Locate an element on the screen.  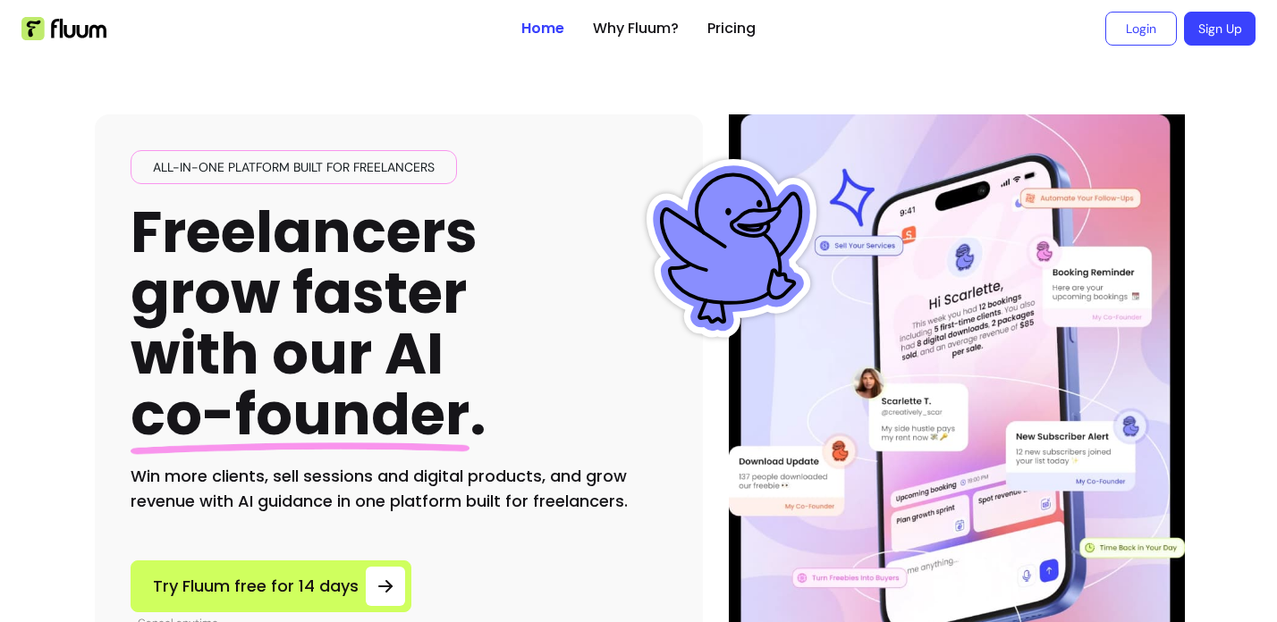
span: co-founder is located at coordinates (300, 414).